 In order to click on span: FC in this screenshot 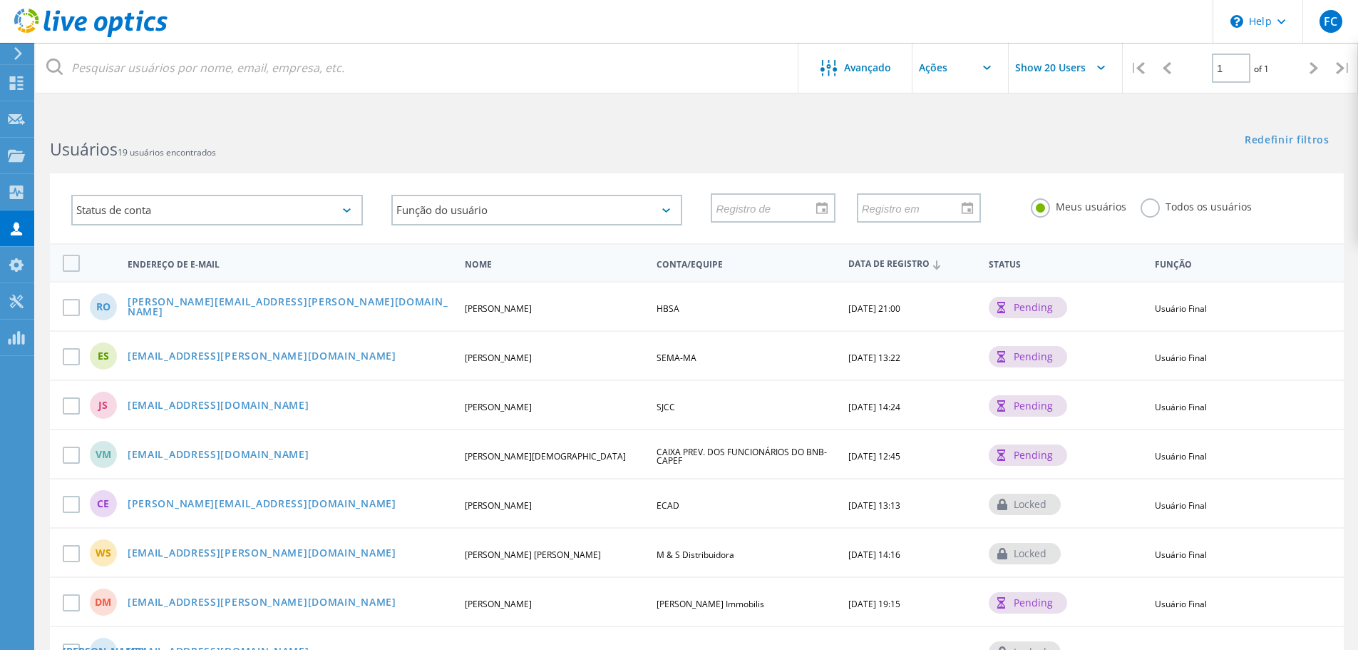, I will do `click(1330, 21)`.